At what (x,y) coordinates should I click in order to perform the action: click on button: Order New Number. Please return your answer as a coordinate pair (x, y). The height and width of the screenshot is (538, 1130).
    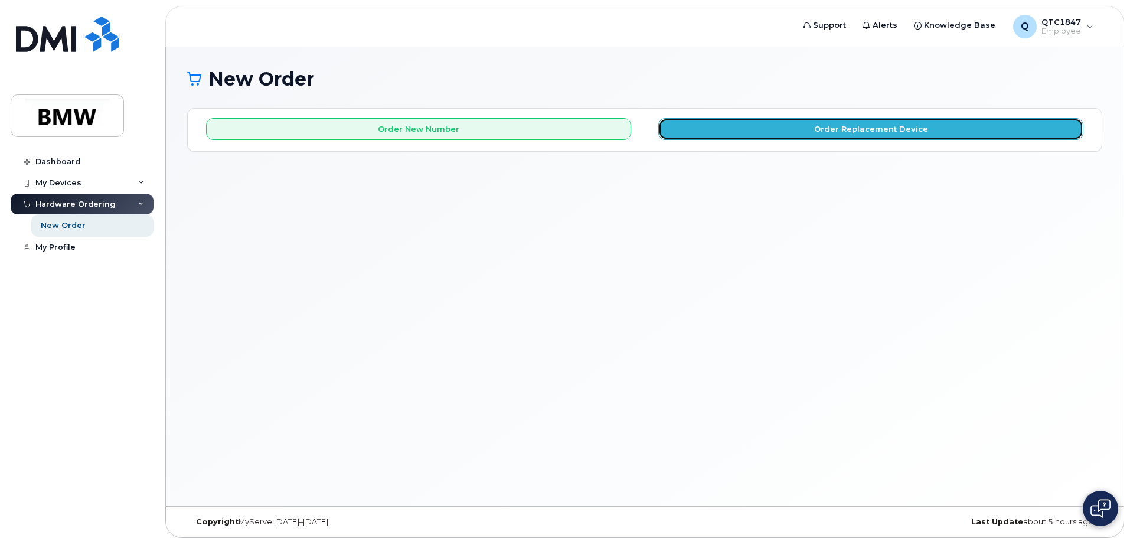
    Looking at the image, I should click on (419, 129).